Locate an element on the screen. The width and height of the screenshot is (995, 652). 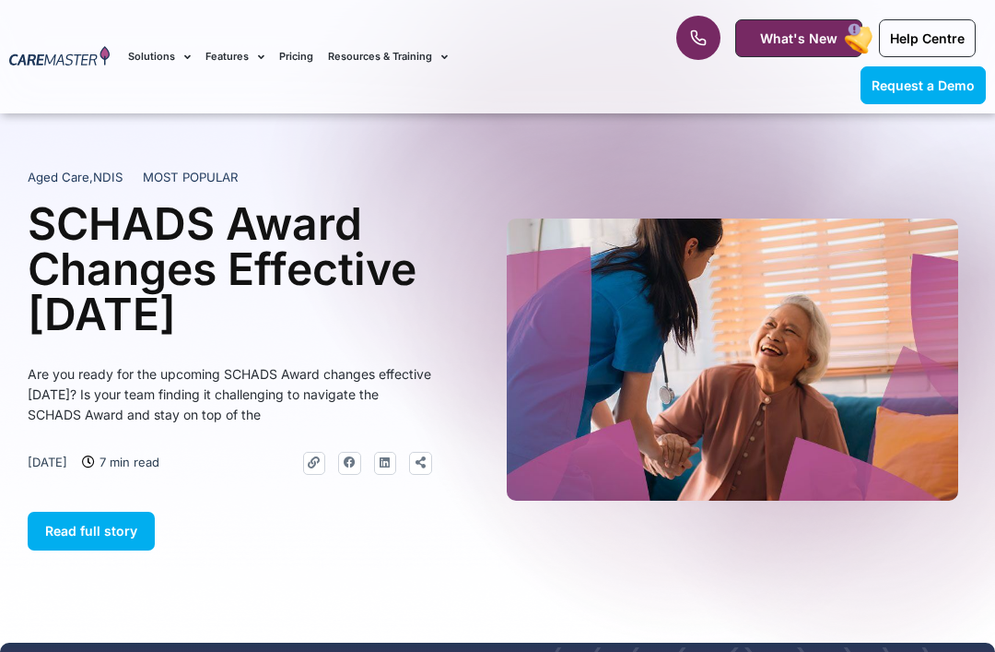
span: Read full story is located at coordinates (91, 530).